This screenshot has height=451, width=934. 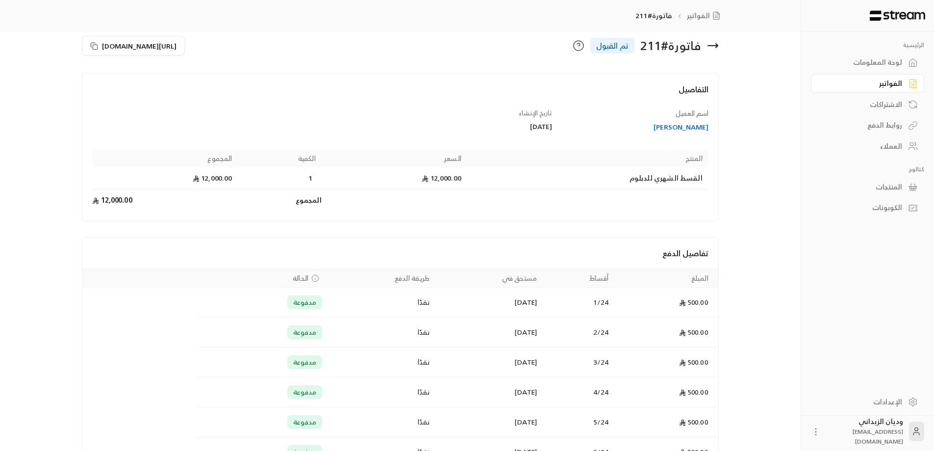 What do you see at coordinates (400, 180) in the screenshot?
I see `table: Products` at bounding box center [400, 180].